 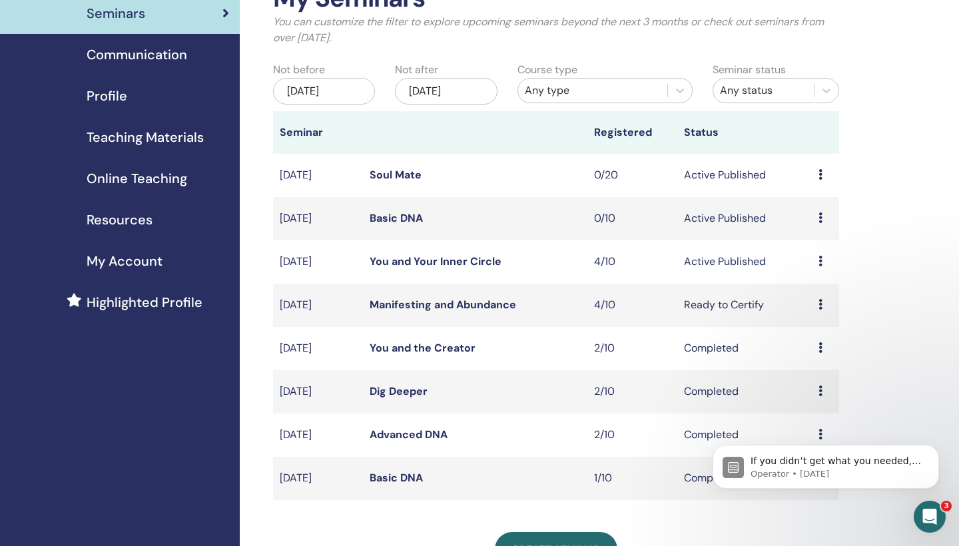 What do you see at coordinates (318, 133) in the screenshot?
I see `th: Seminar` at bounding box center [318, 133].